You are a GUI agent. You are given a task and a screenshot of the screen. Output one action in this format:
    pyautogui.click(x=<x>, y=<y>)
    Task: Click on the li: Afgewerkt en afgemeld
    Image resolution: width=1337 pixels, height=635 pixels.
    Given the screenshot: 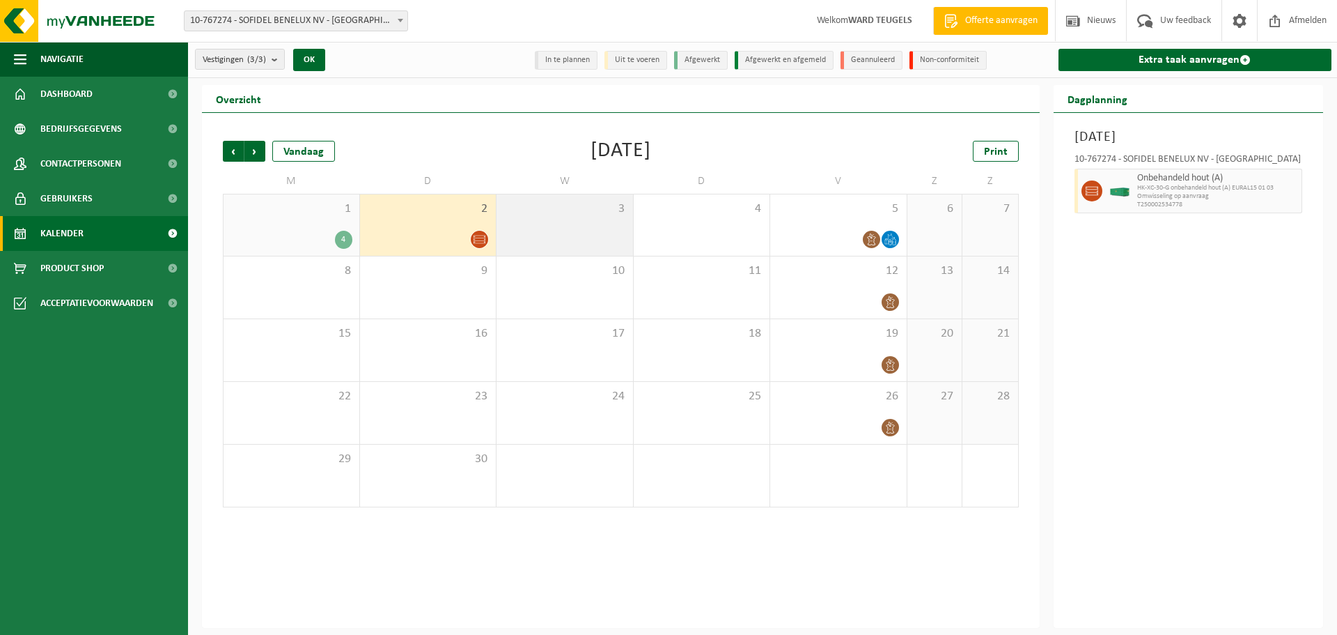 What is the action you would take?
    pyautogui.click(x=784, y=60)
    